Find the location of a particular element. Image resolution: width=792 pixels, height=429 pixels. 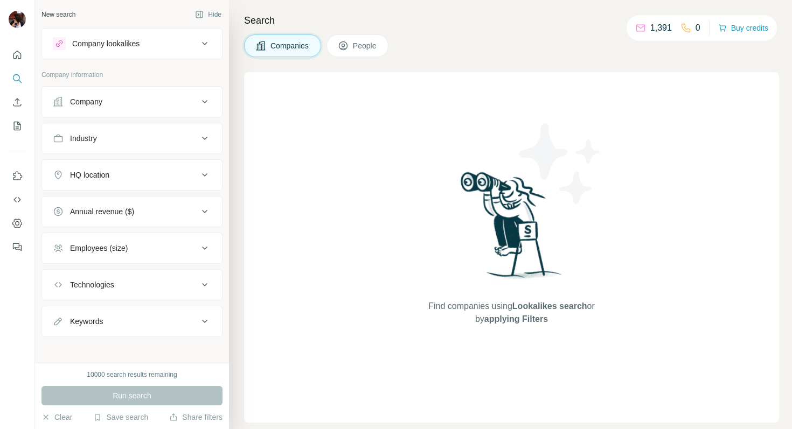

div: New search is located at coordinates (58, 15).